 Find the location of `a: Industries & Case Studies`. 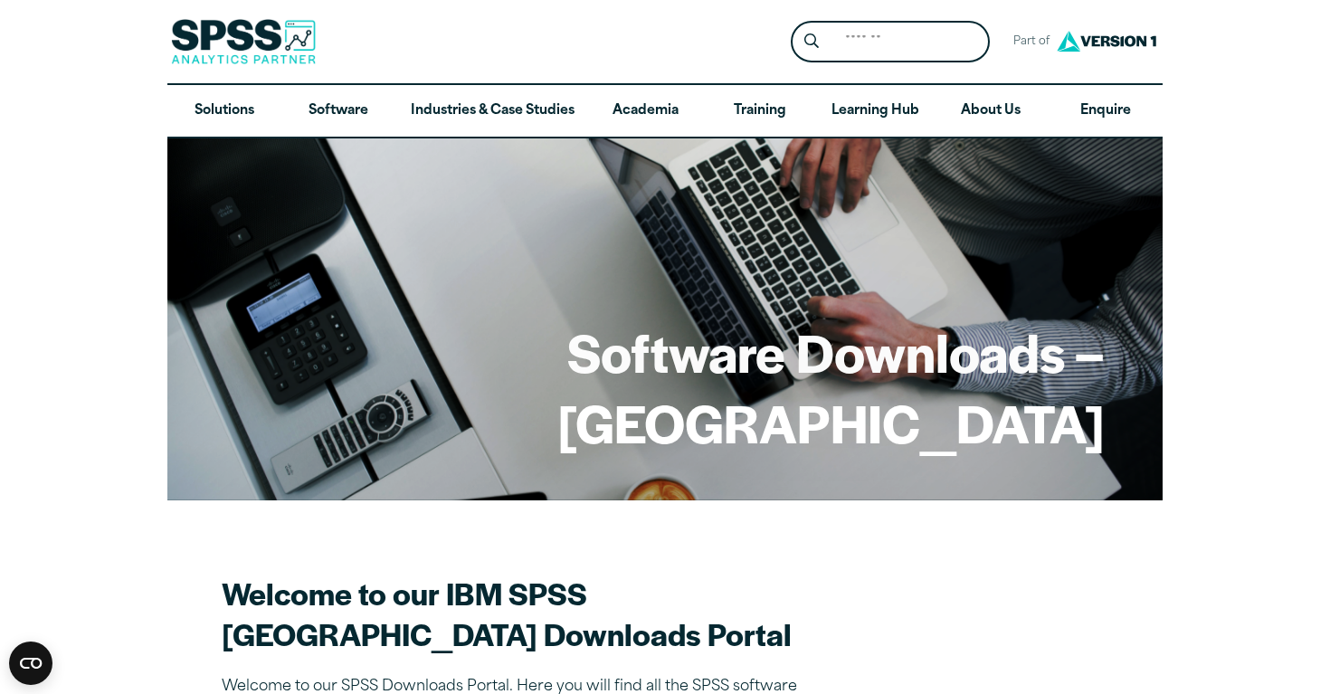

a: Industries & Case Studies is located at coordinates (492, 111).